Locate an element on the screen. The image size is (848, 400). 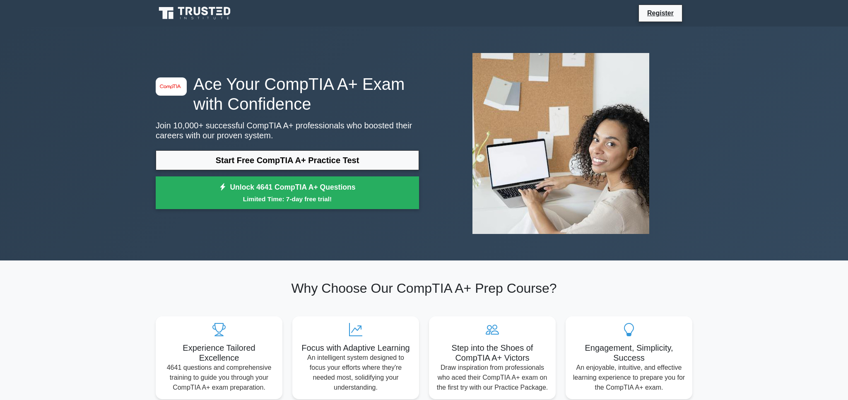
h5: Experience Tailored Excellence is located at coordinates (219, 353).